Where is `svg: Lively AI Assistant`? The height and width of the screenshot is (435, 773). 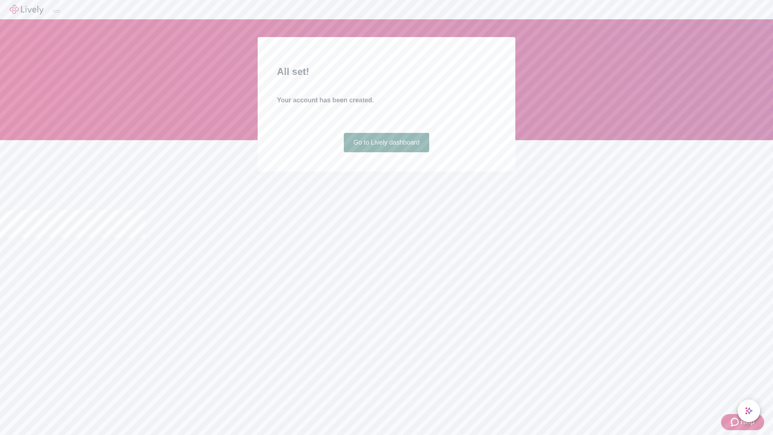 svg: Lively AI Assistant is located at coordinates (749, 410).